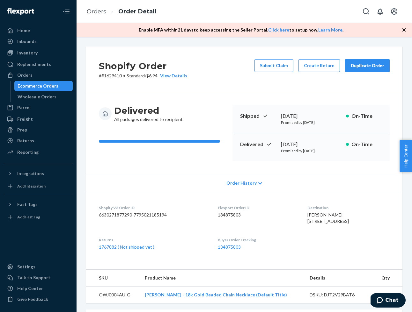 The height and width of the screenshot is (312, 412). What do you see at coordinates (28, 152) in the screenshot?
I see `div: Reporting` at bounding box center [28, 152].